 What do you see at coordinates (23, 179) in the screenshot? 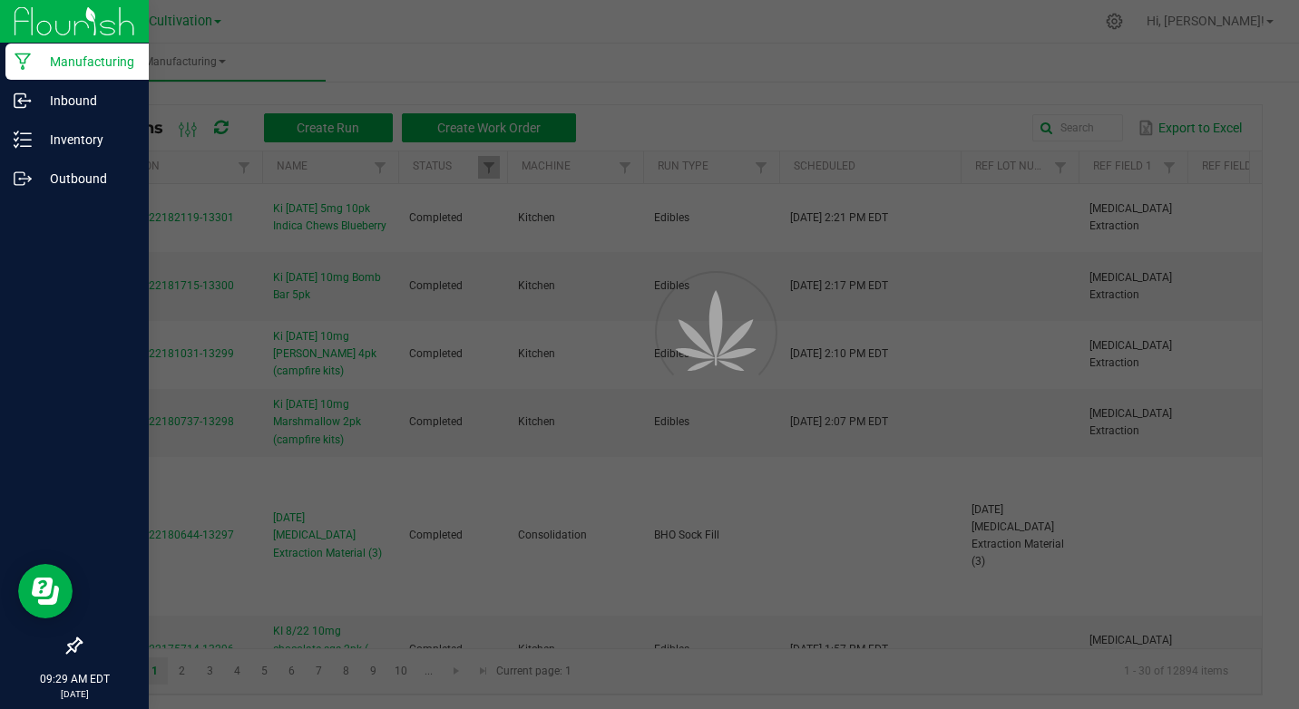
I see `inline-svg: Outbound` at bounding box center [23, 179].